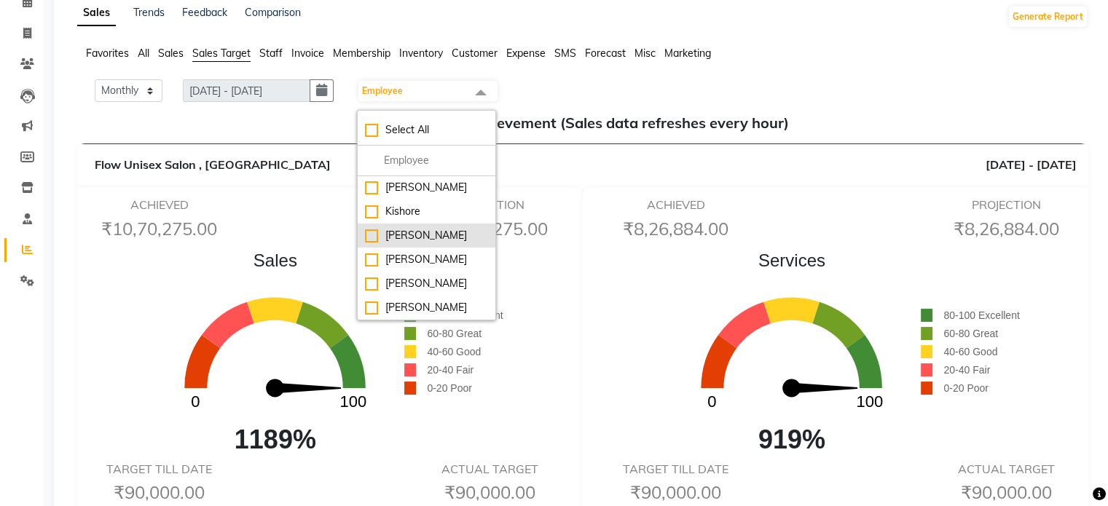 This screenshot has height=506, width=1108. Describe the element at coordinates (474, 53) in the screenshot. I see `span: Customer` at that location.